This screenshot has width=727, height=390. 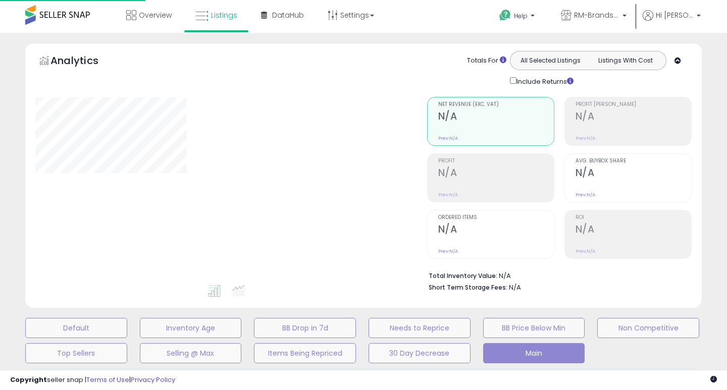 What do you see at coordinates (419, 328) in the screenshot?
I see `button: Needs to Reprice` at bounding box center [419, 328].